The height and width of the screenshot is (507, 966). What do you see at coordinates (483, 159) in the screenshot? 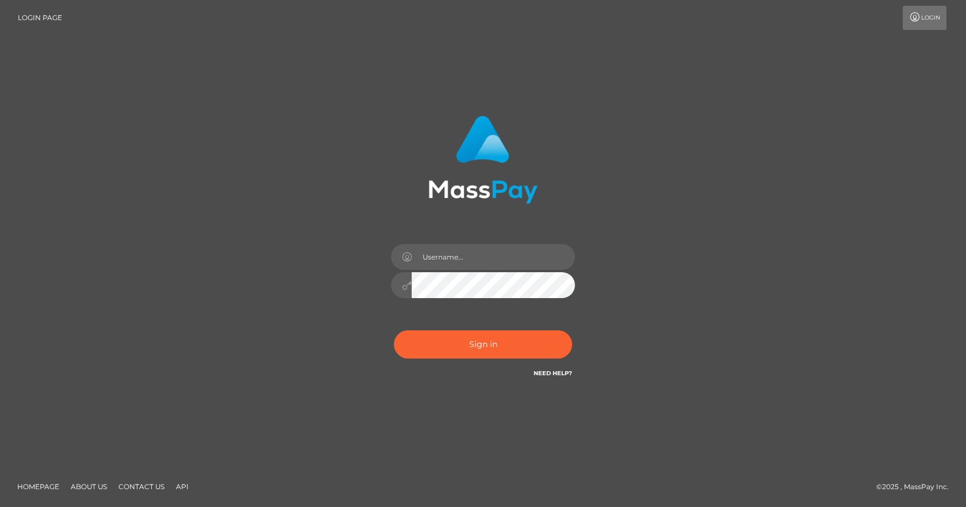
I see `img: MassPay Login` at bounding box center [483, 159].